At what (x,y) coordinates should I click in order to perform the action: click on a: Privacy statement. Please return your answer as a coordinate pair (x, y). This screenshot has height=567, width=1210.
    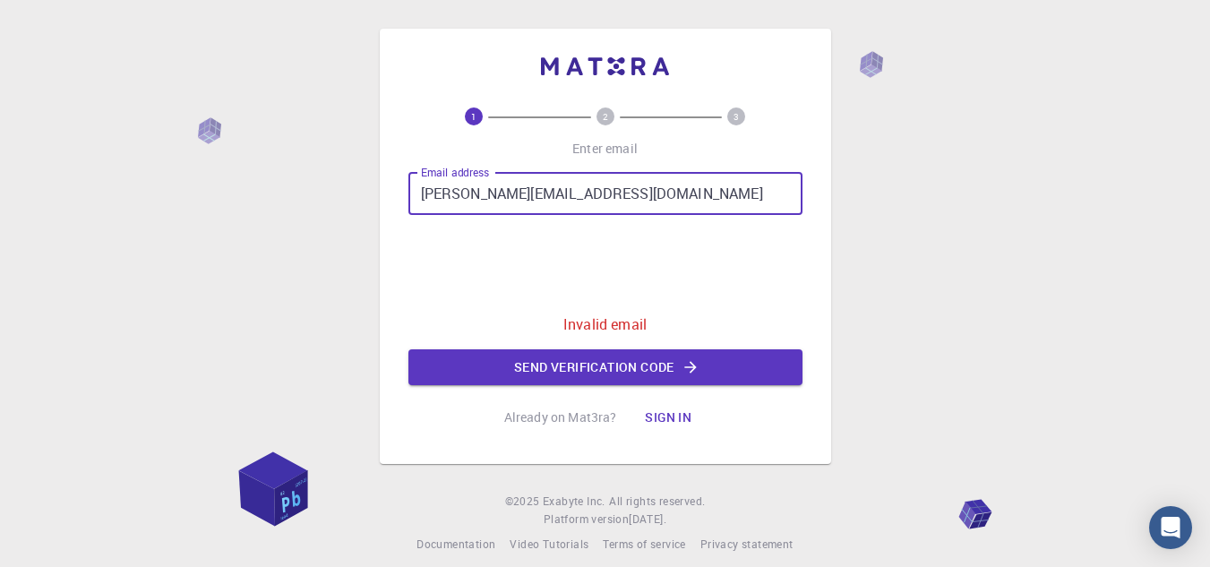
    Looking at the image, I should click on (747, 545).